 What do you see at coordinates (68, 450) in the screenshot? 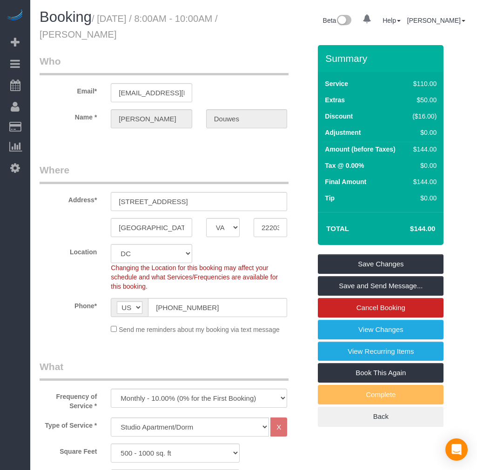
I see `label: Square Feet` at bounding box center [68, 450].